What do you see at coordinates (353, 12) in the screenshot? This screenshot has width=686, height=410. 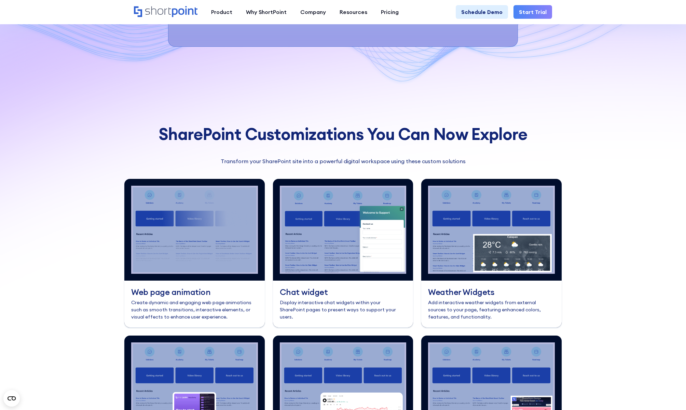 I see `div: Resources` at bounding box center [353, 12].